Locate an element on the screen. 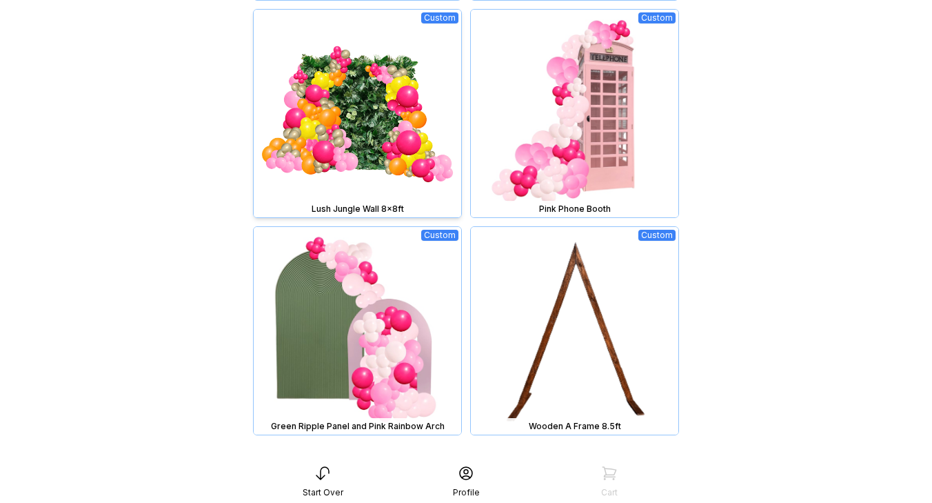 The height and width of the screenshot is (503, 932). div: Cart is located at coordinates (610, 492).